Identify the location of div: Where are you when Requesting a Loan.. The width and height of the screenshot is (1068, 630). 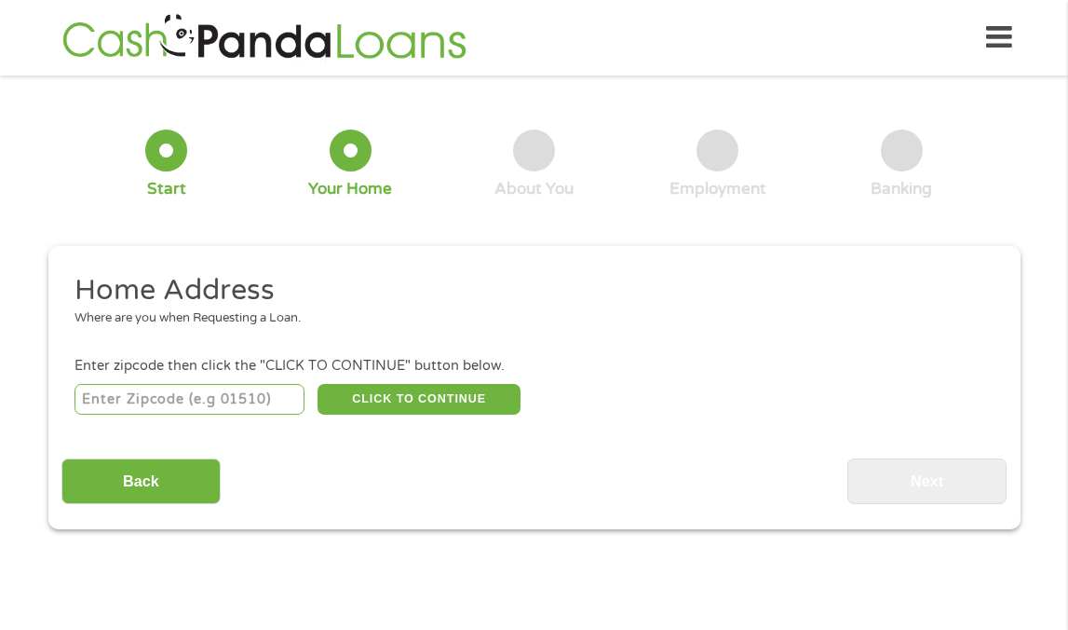
(527, 319).